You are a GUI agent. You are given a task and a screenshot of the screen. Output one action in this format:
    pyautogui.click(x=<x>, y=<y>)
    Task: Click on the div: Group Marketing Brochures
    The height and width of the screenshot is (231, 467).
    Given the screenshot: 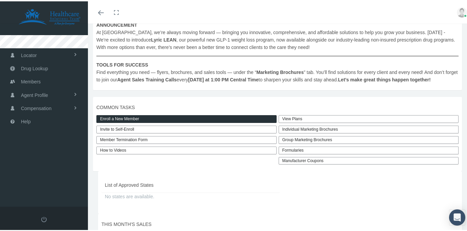 What is the action you would take?
    pyautogui.click(x=368, y=139)
    